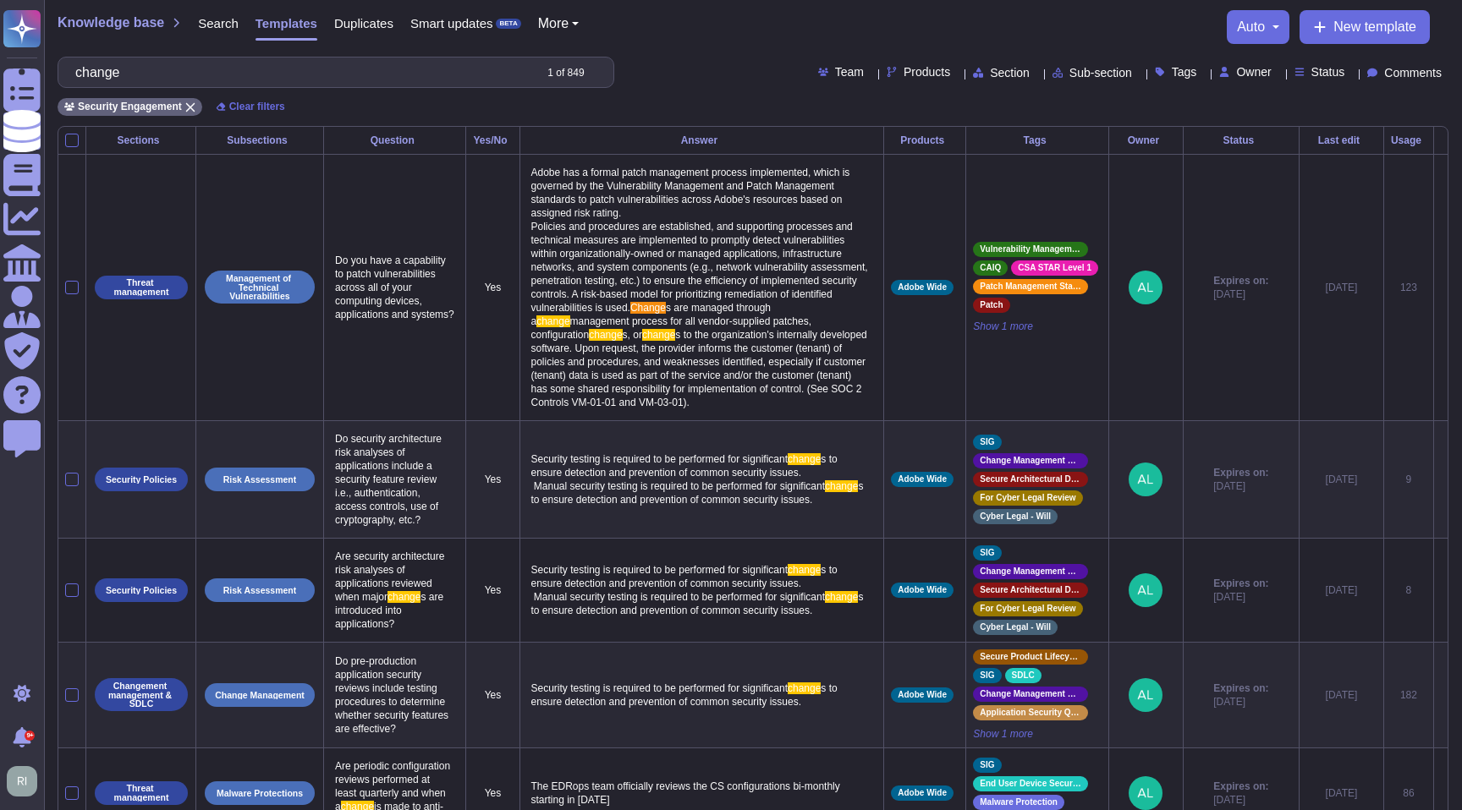 Image resolution: width=1462 pixels, height=810 pixels. Describe the element at coordinates (1030, 287) in the screenshot. I see `span: Patch Management Standard` at that location.